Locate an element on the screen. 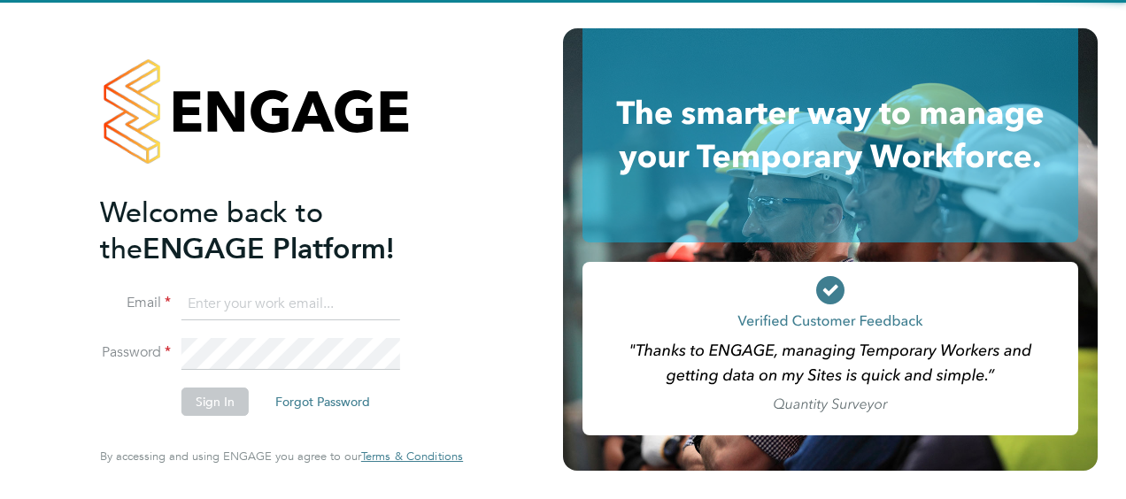 The height and width of the screenshot is (499, 1126). span: Terms & Conditions is located at coordinates (411, 456).